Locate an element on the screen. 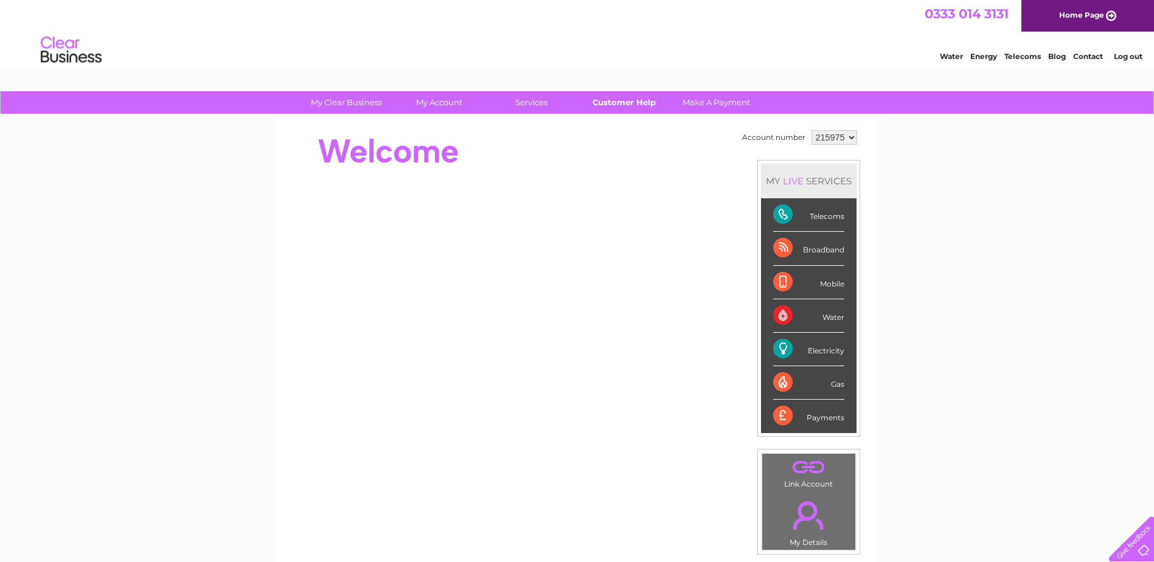 The width and height of the screenshot is (1154, 562). td: My Details is located at coordinates (808, 521).